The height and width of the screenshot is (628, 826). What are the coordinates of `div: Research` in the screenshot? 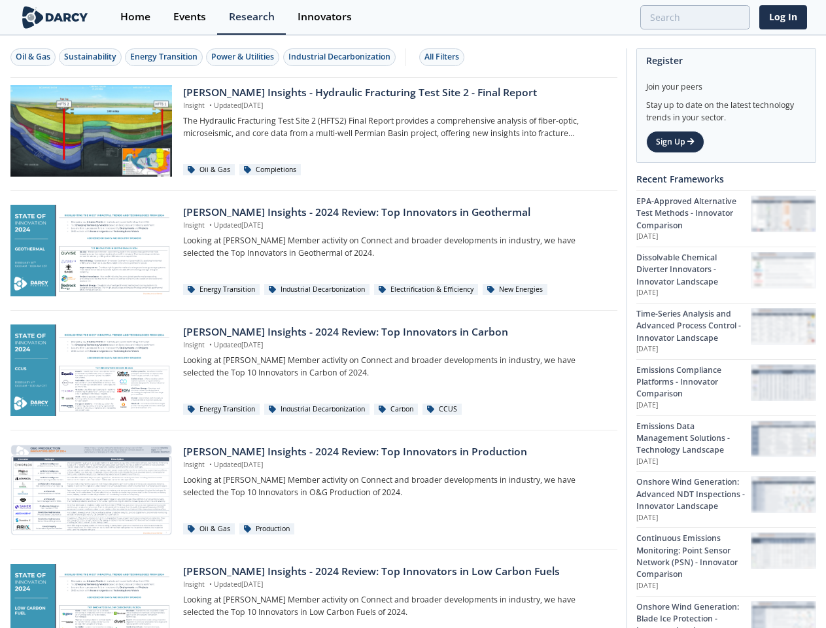 It's located at (252, 17).